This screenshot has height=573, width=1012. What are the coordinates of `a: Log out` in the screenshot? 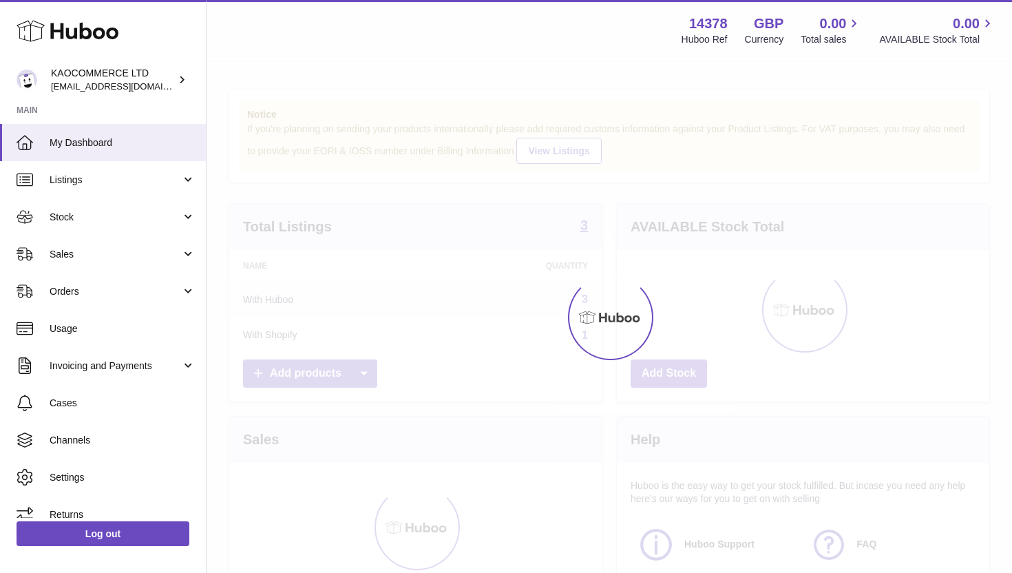 It's located at (103, 534).